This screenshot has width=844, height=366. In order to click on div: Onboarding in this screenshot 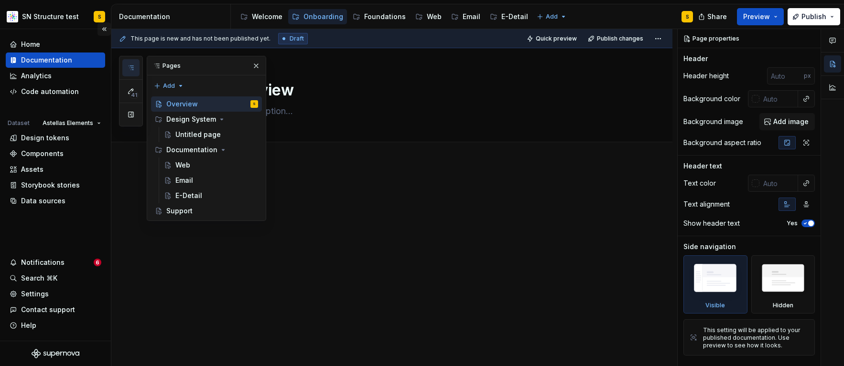, I will do `click(323, 17)`.